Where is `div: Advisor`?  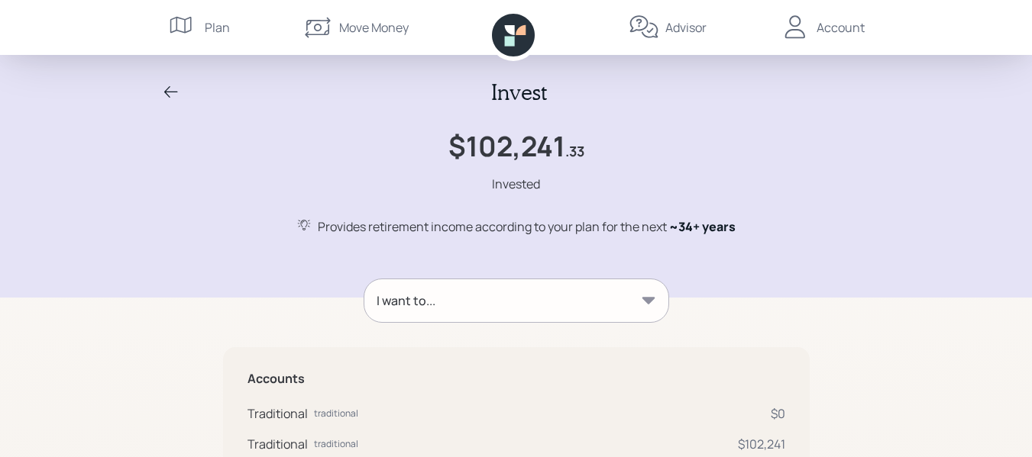 div: Advisor is located at coordinates (686, 27).